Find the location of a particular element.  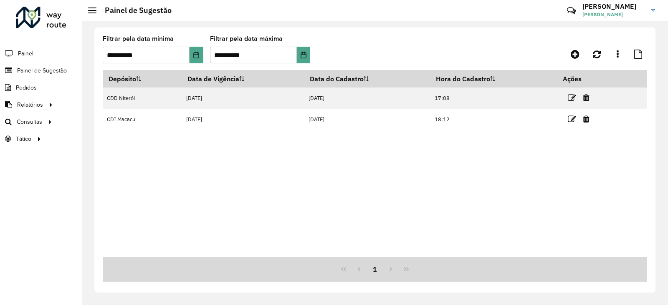

th: Depósito is located at coordinates (142, 79).